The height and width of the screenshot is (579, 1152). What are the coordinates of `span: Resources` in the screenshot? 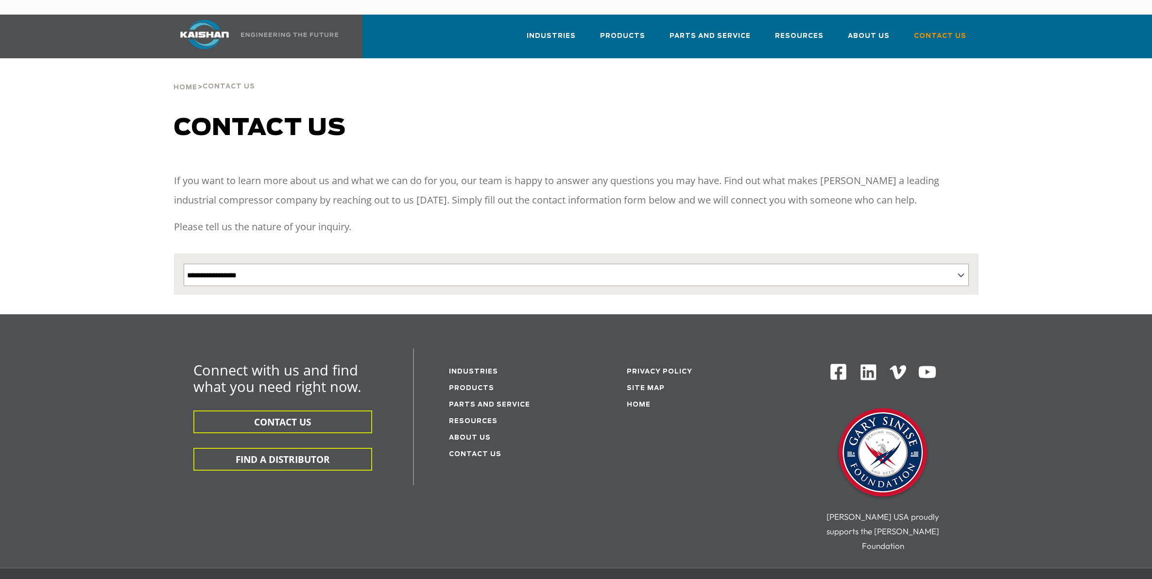 It's located at (799, 36).